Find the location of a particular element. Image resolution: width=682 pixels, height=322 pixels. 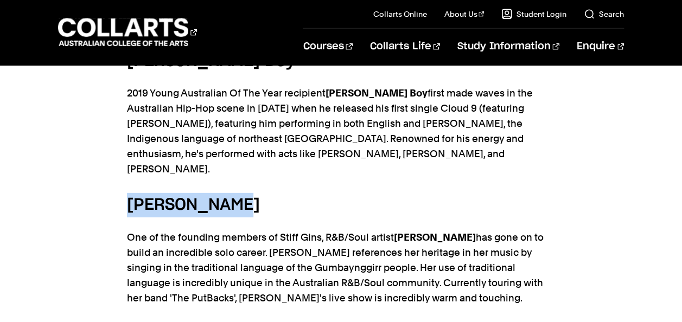

p: One of the founding members of Stiff Gins, R&B/Soul artist has gone on to build an incredible sol... is located at coordinates (341, 268).